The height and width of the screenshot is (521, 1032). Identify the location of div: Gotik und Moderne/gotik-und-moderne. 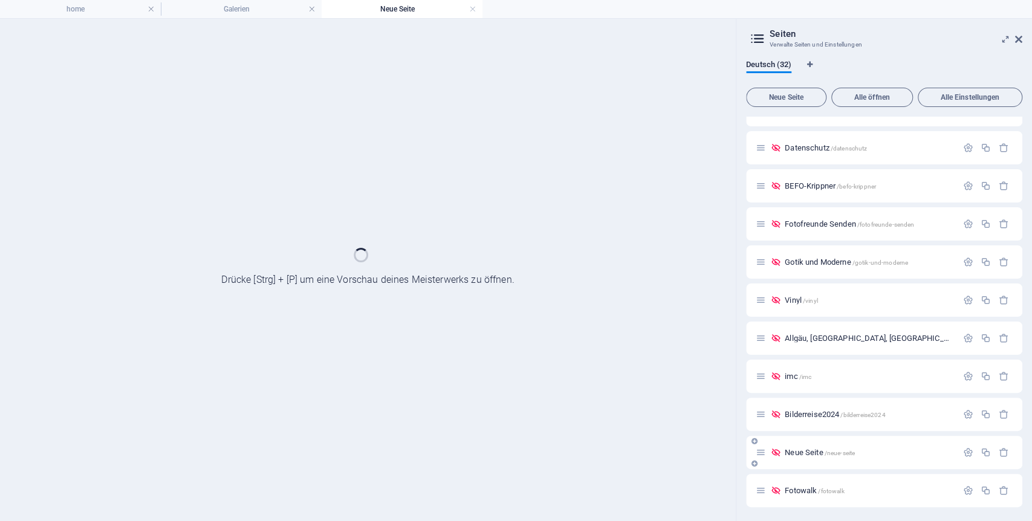
(868, 262).